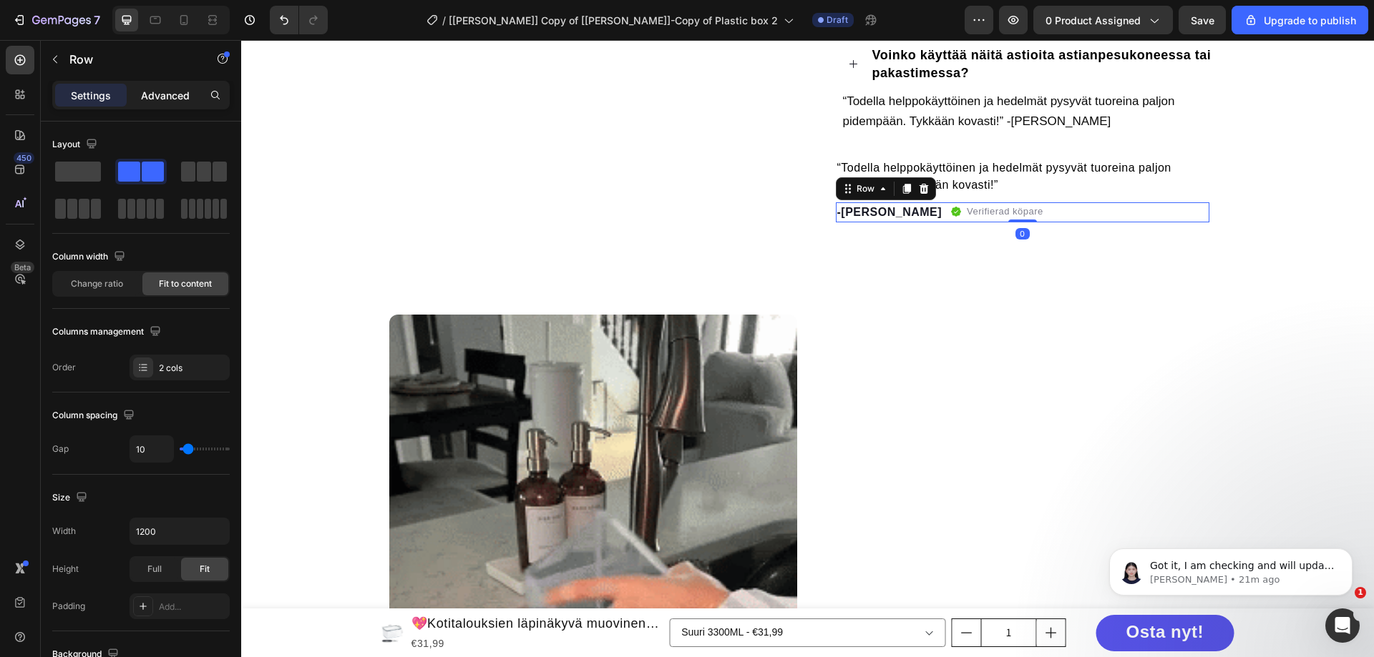 The height and width of the screenshot is (657, 1374). I want to click on div: Width, so click(64, 532).